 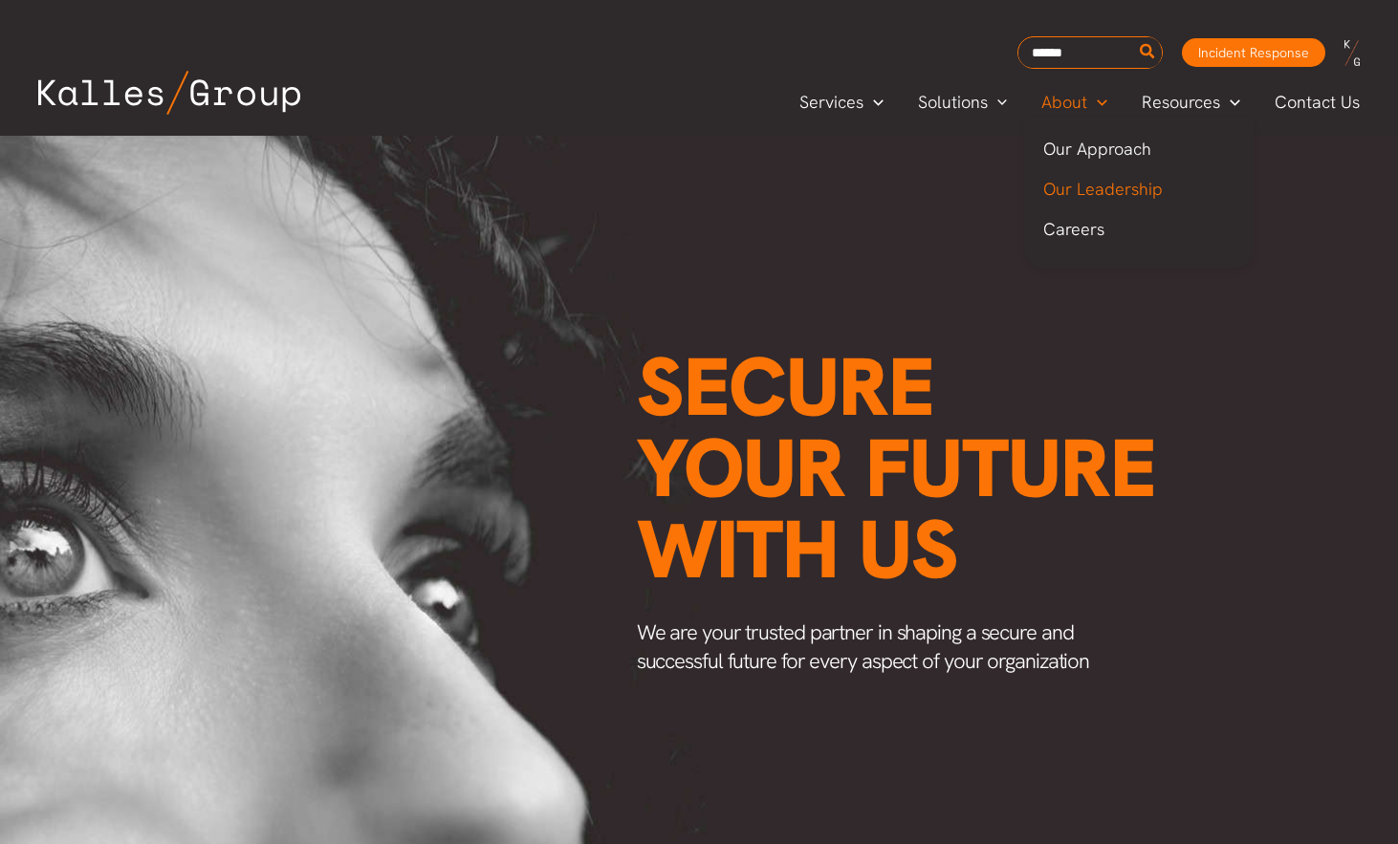 What do you see at coordinates (1253, 53) in the screenshot?
I see `div: Incident Response` at bounding box center [1253, 53].